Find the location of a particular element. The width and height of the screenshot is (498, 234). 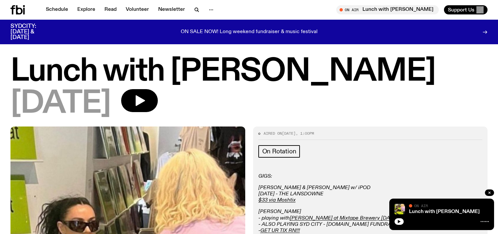

span: On Rotation is located at coordinates (279, 151).